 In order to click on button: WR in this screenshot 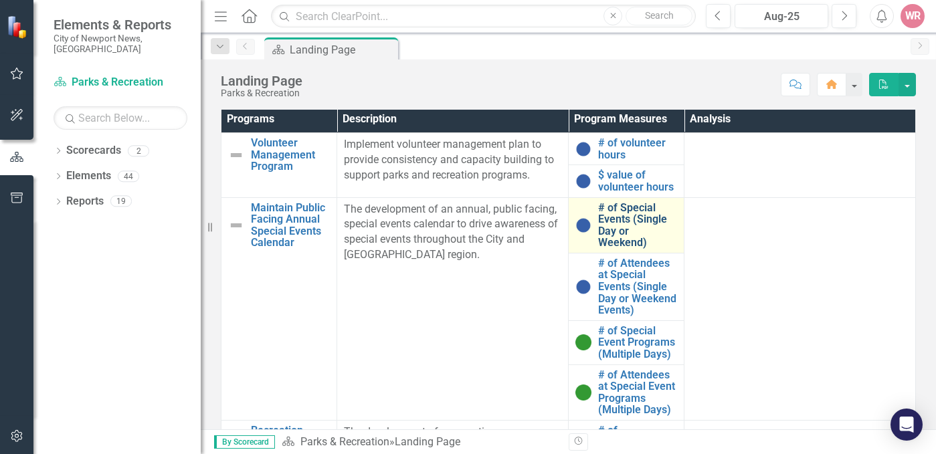, I will do `click(912, 16)`.